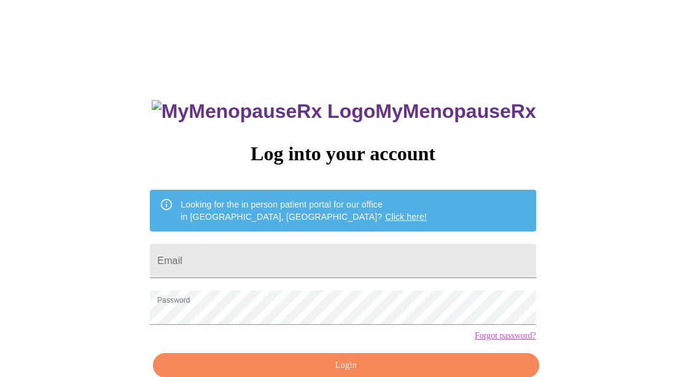 The image size is (686, 377). Describe the element at coordinates (343, 154) in the screenshot. I see `h3: Log into your account` at that location.